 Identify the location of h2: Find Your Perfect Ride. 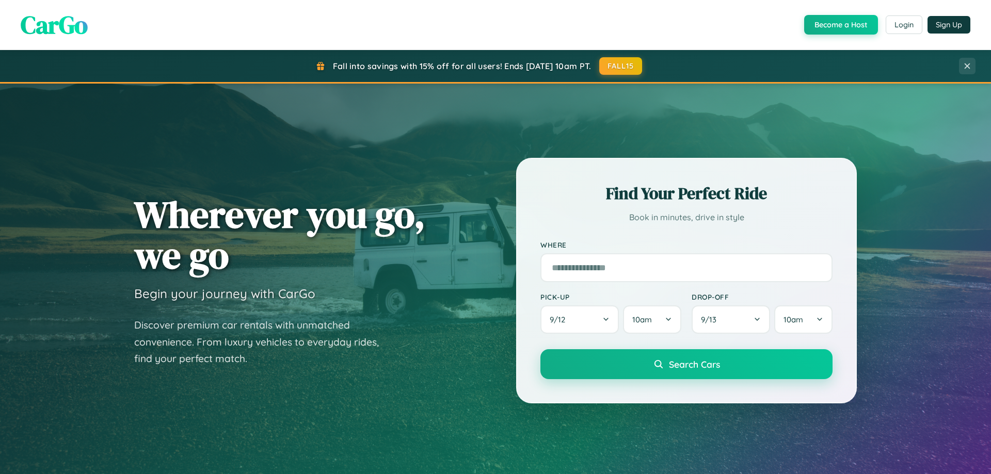
(687, 194).